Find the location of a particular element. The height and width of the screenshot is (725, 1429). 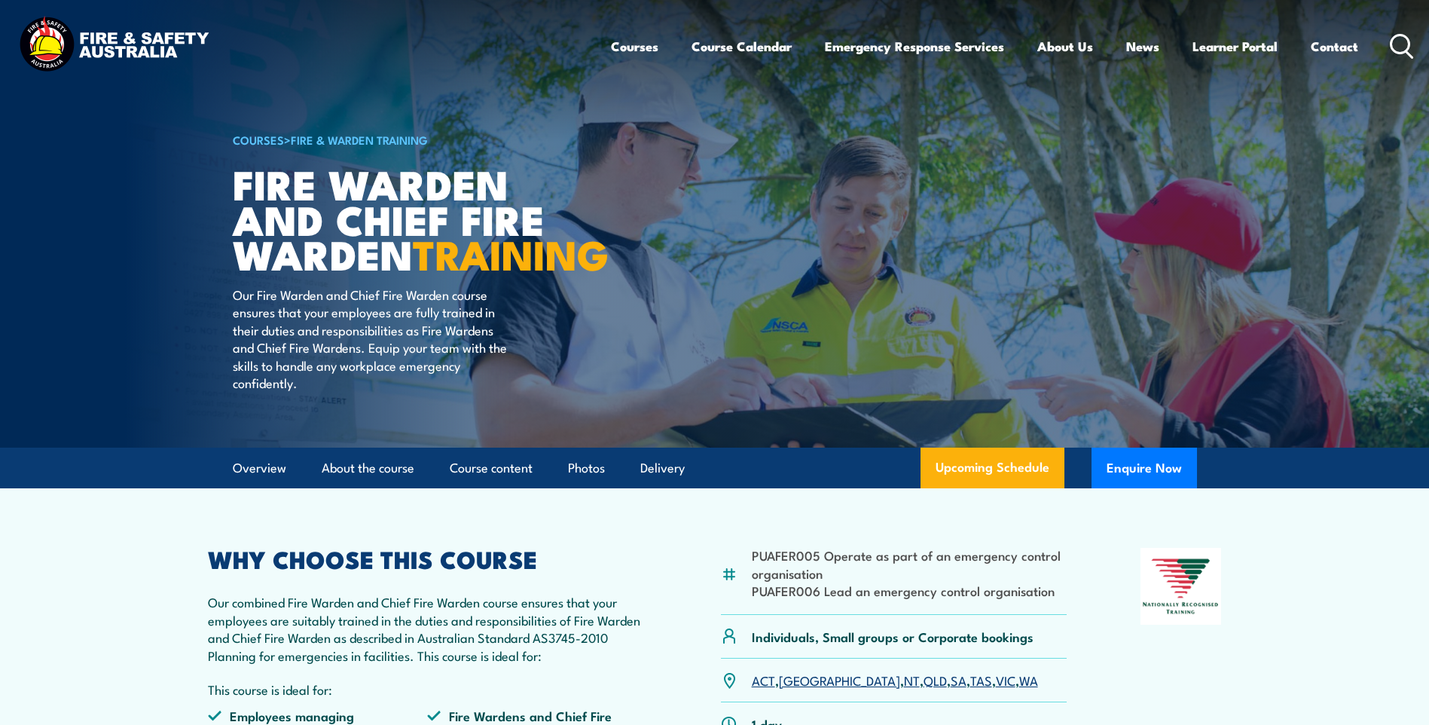

li: PUAFER006 Lead an emergency control organisation is located at coordinates (909, 590).